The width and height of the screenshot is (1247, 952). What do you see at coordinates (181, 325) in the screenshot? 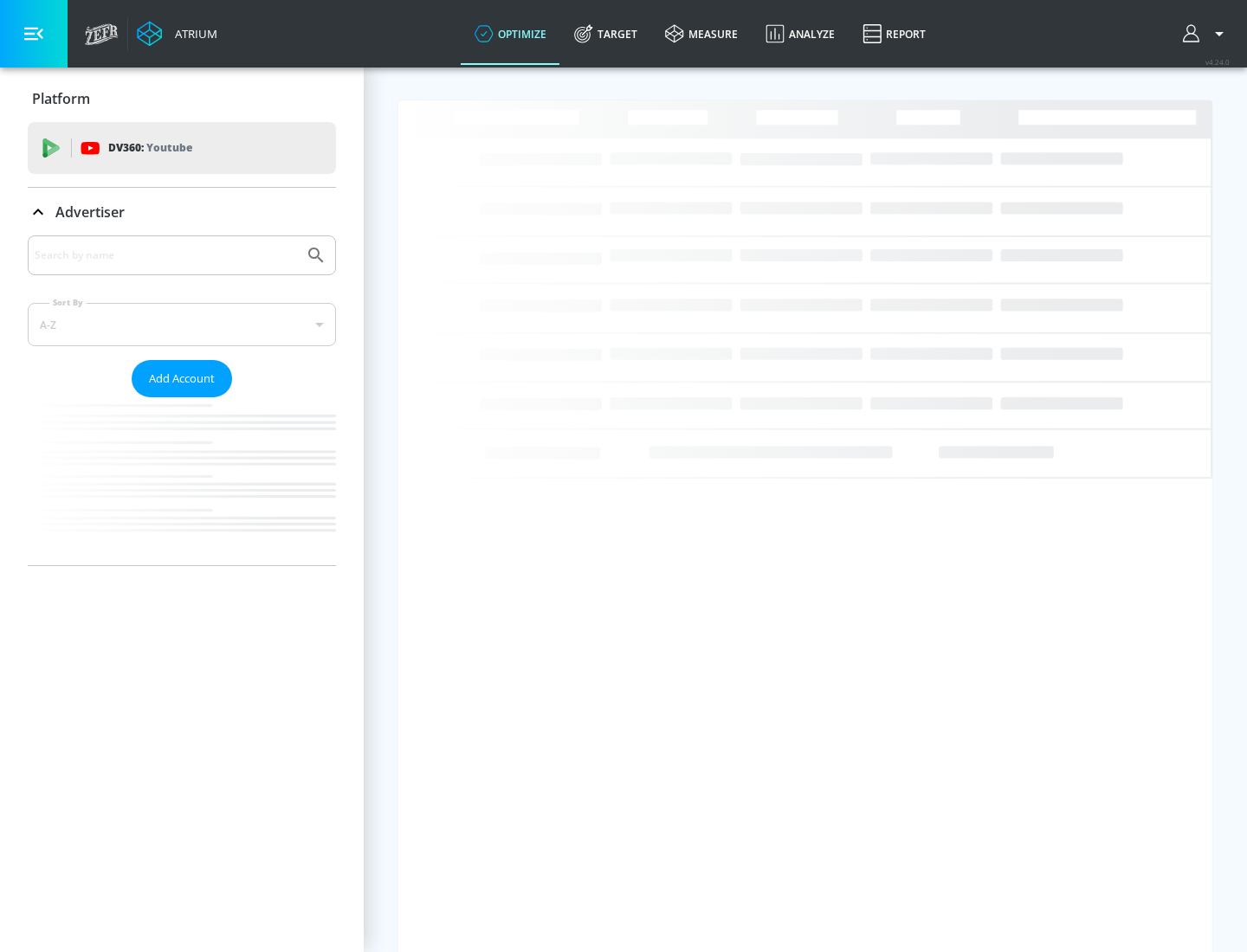
I see `div: A-Z` at bounding box center [181, 325].